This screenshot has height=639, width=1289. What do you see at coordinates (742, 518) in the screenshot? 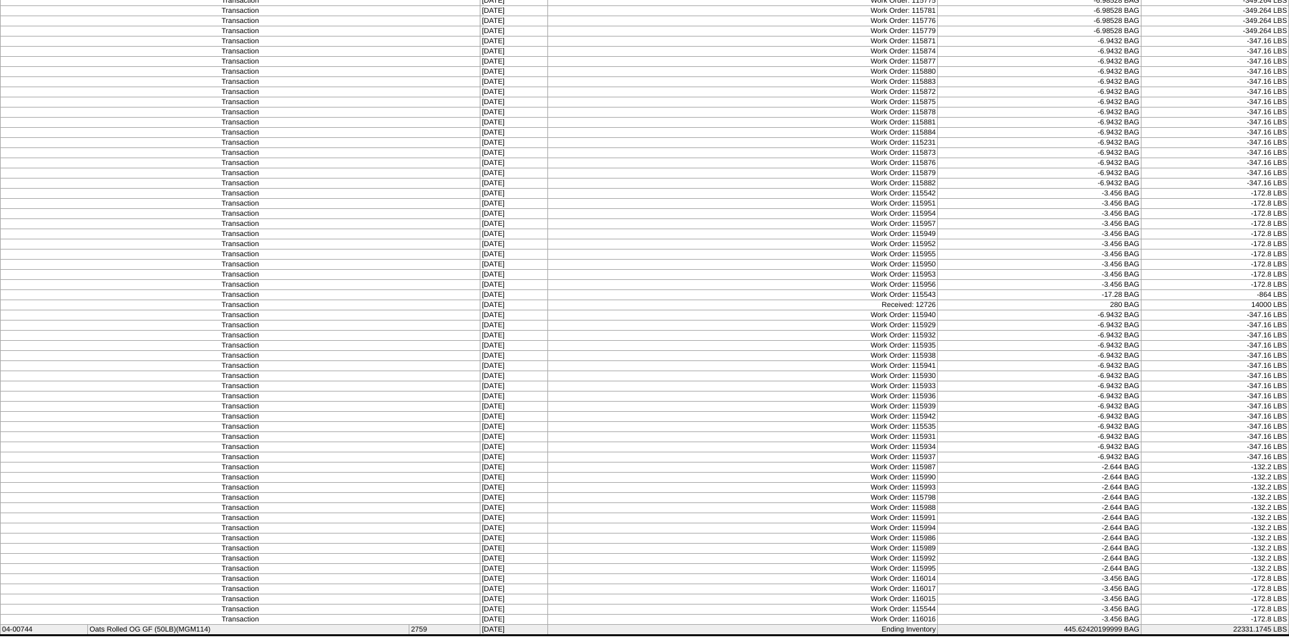
I see `td: Work Order: 115991` at bounding box center [742, 518].